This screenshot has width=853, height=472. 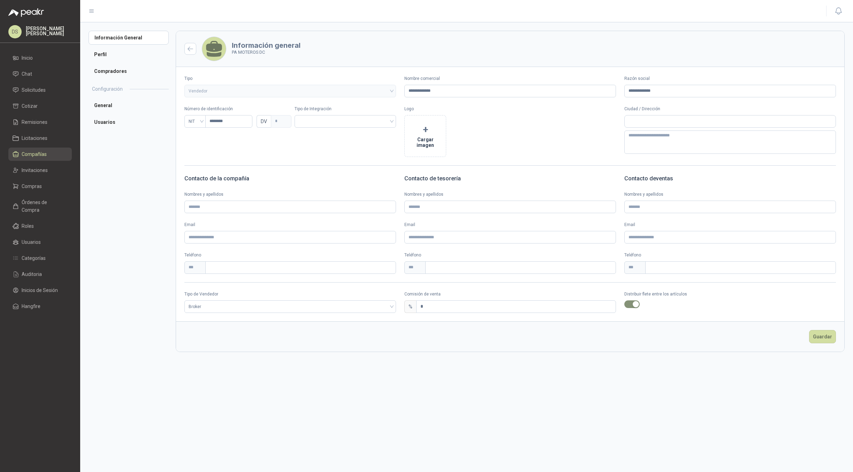 I want to click on span: NIT, so click(x=195, y=121).